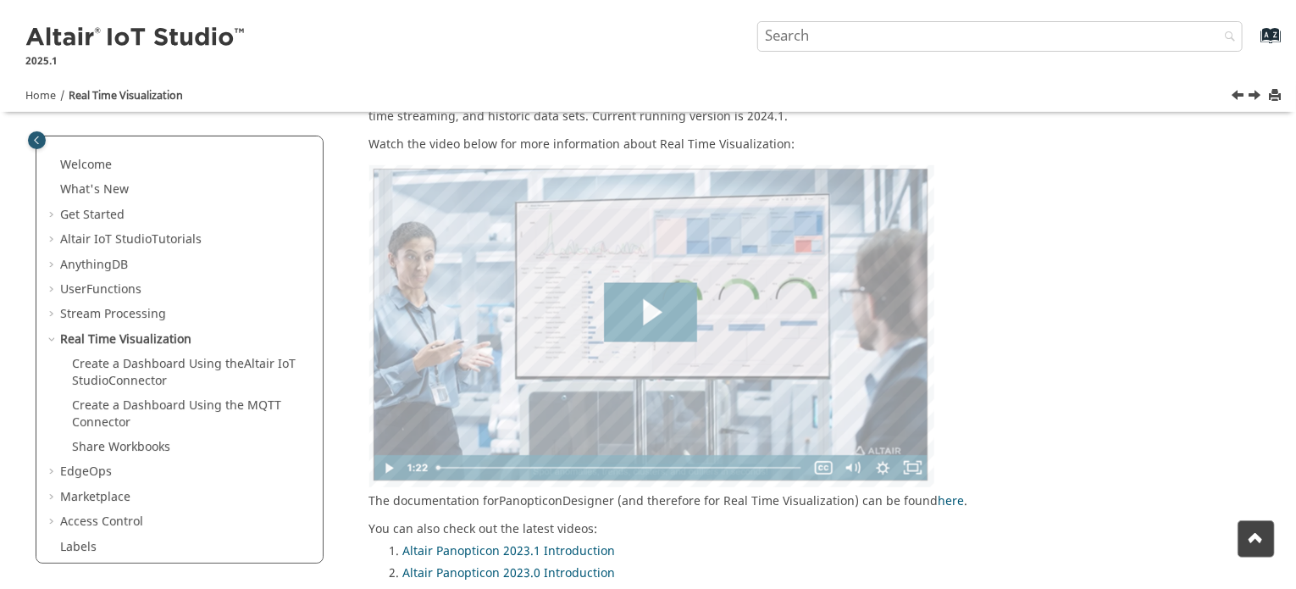 This screenshot has width=1296, height=589. Describe the element at coordinates (1252, 43) in the screenshot. I see `a: Go to index terms page` at that location.